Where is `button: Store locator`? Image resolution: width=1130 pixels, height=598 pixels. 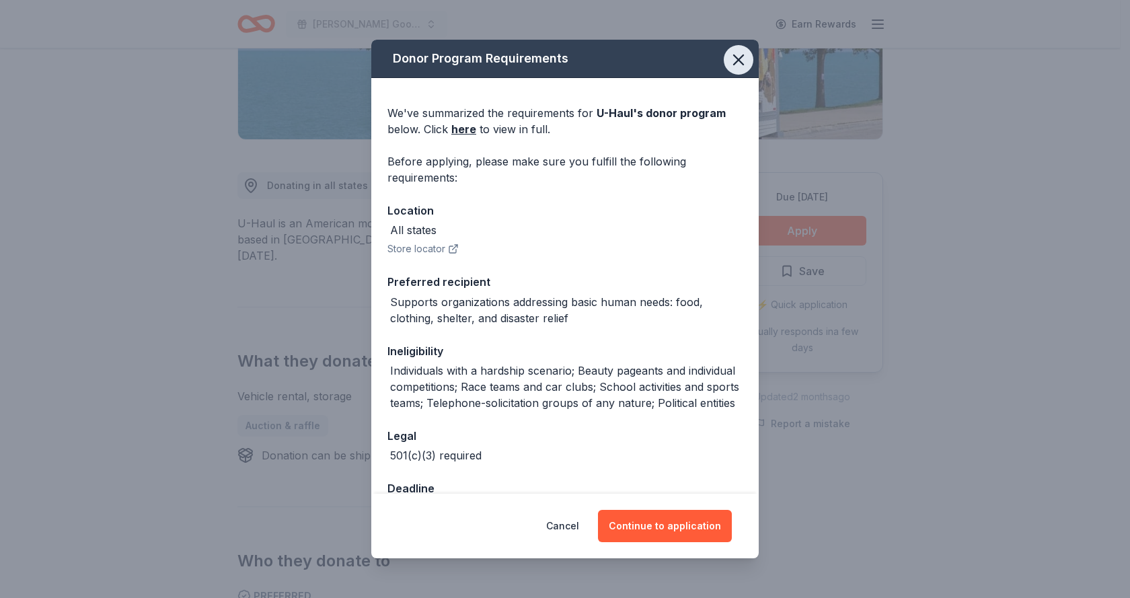 button: Store locator is located at coordinates (423, 249).